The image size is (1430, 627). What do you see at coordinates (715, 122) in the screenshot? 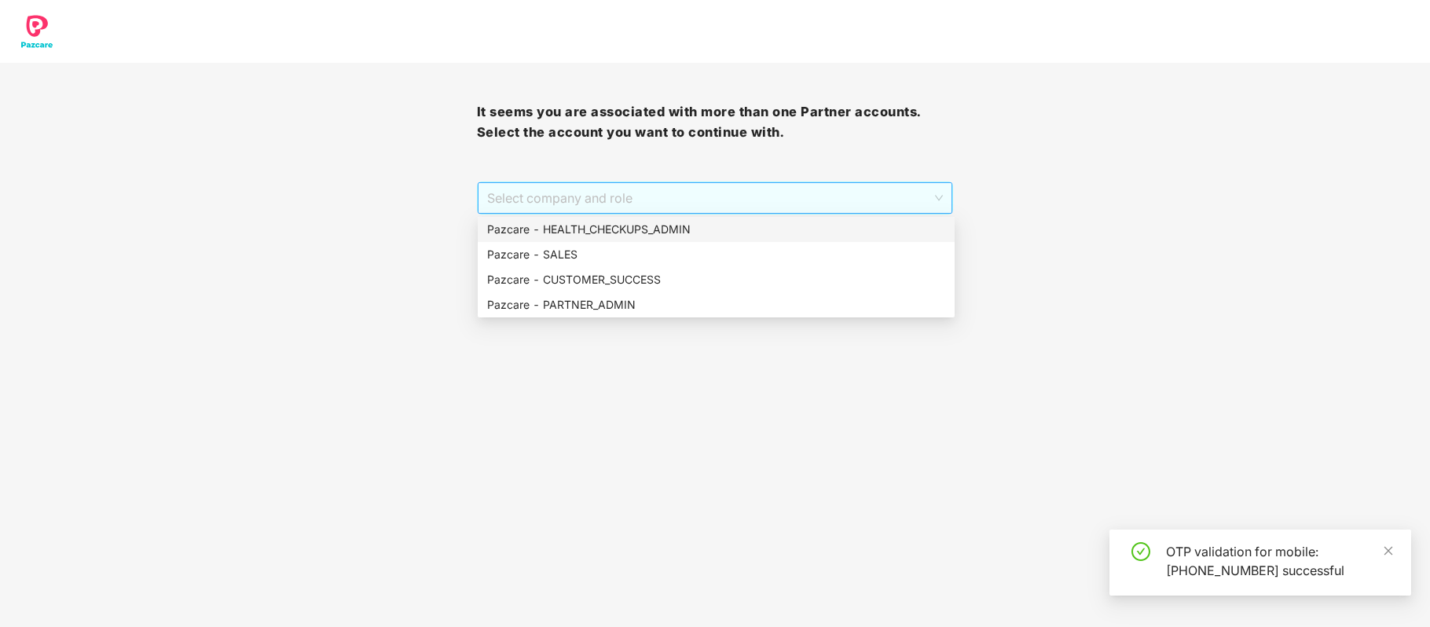
I see `h3: It seems you are associated with more than one Partner accounts. Select the account you want to c...` at bounding box center [715, 122].